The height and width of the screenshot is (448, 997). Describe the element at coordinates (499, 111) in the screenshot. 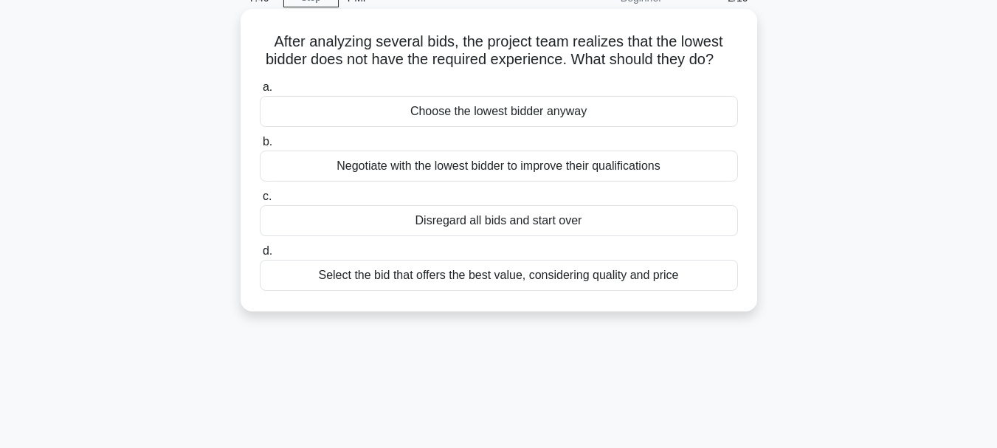

I see `div: Choose the lowest bidder anyway` at that location.